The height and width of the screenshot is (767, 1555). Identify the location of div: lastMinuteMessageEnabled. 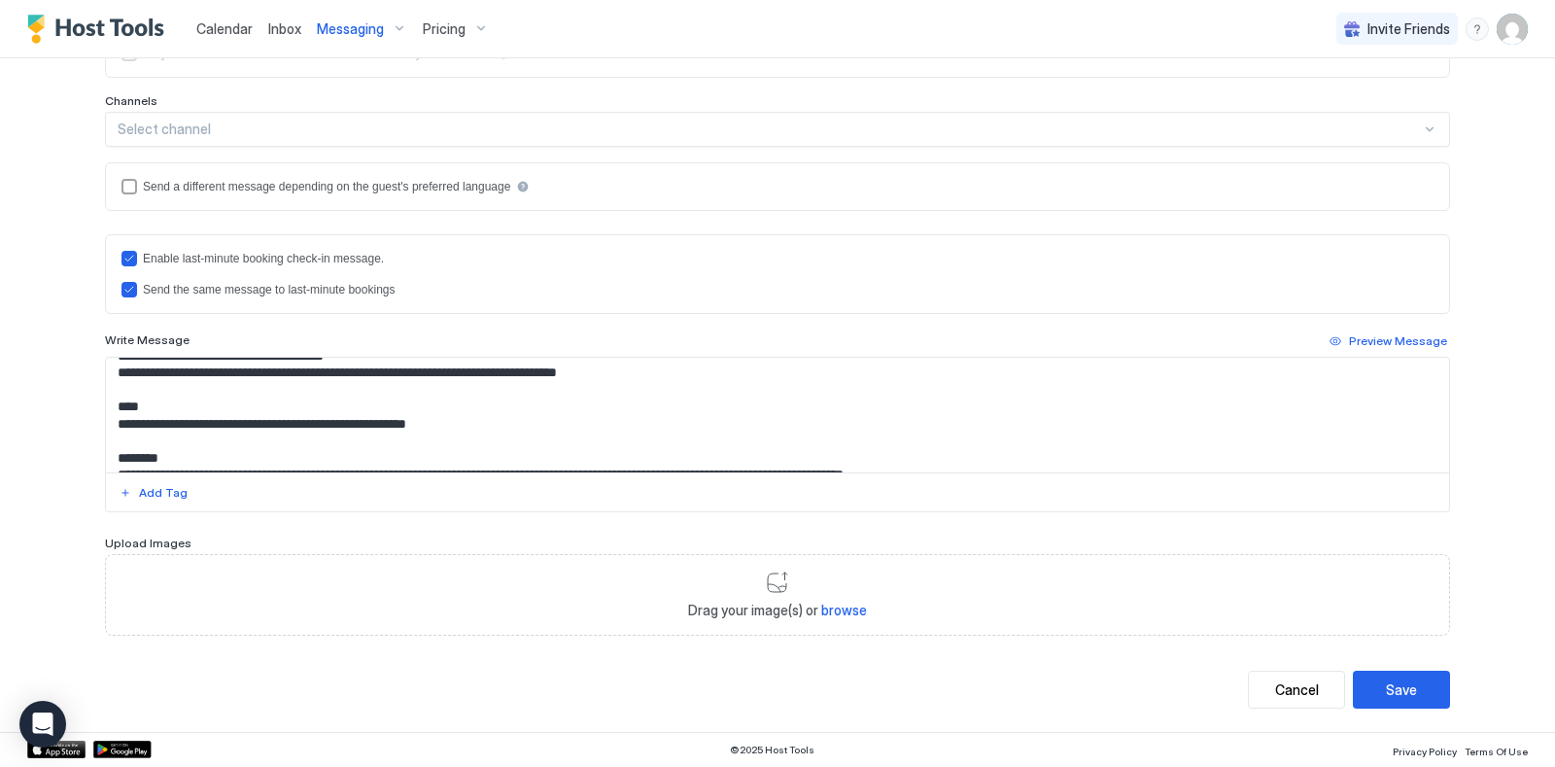
(778, 259).